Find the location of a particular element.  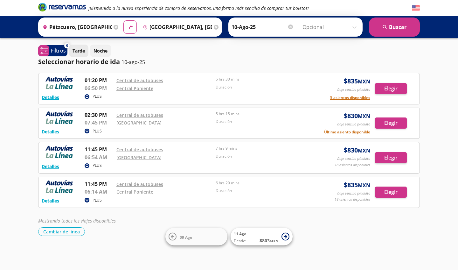

input: Opcional is located at coordinates (331, 27).